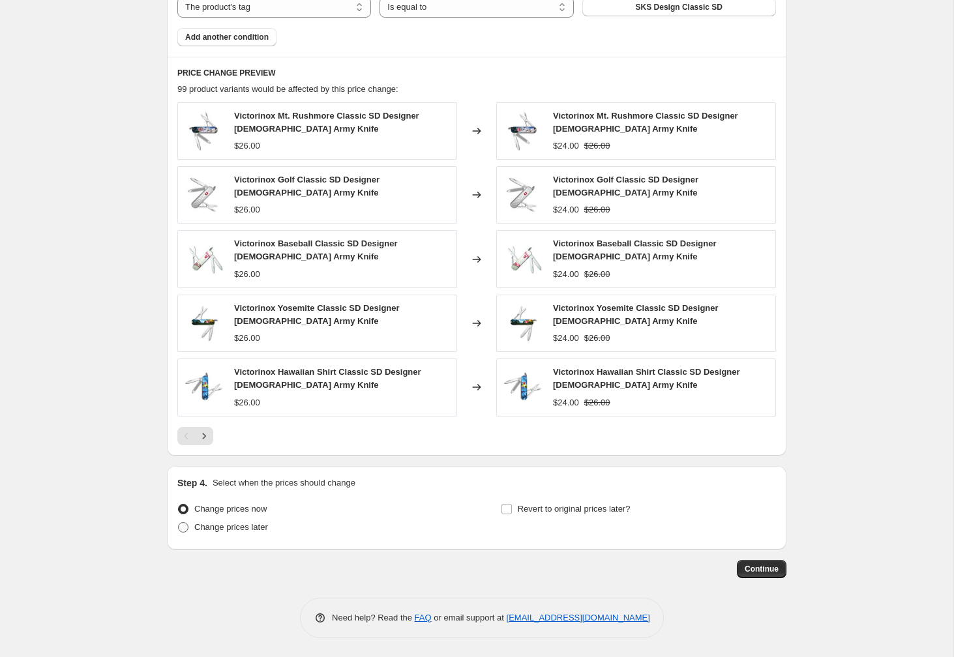  Describe the element at coordinates (195, 436) in the screenshot. I see `nav: Pagination` at that location.